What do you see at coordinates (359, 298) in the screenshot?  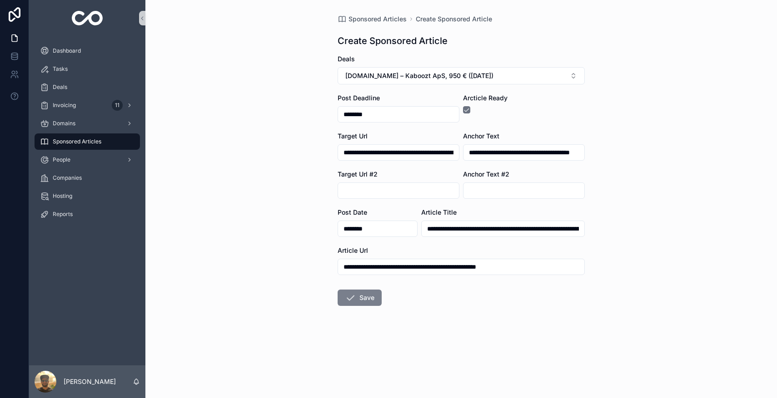 I see `button: Save` at bounding box center [359, 298].